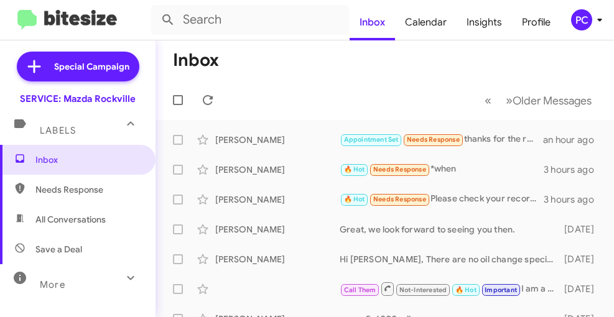  I want to click on div: PC, so click(582, 20).